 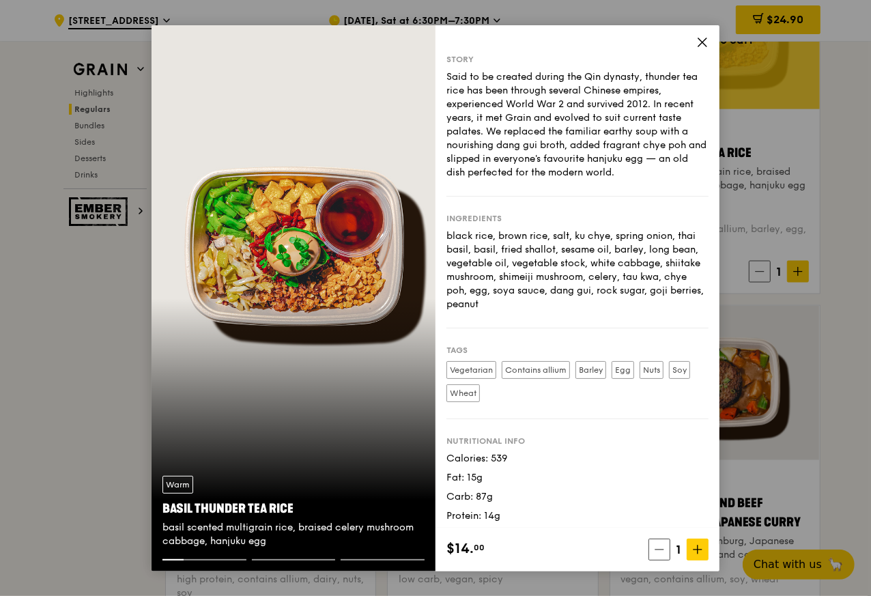 I want to click on span: $14., so click(x=460, y=549).